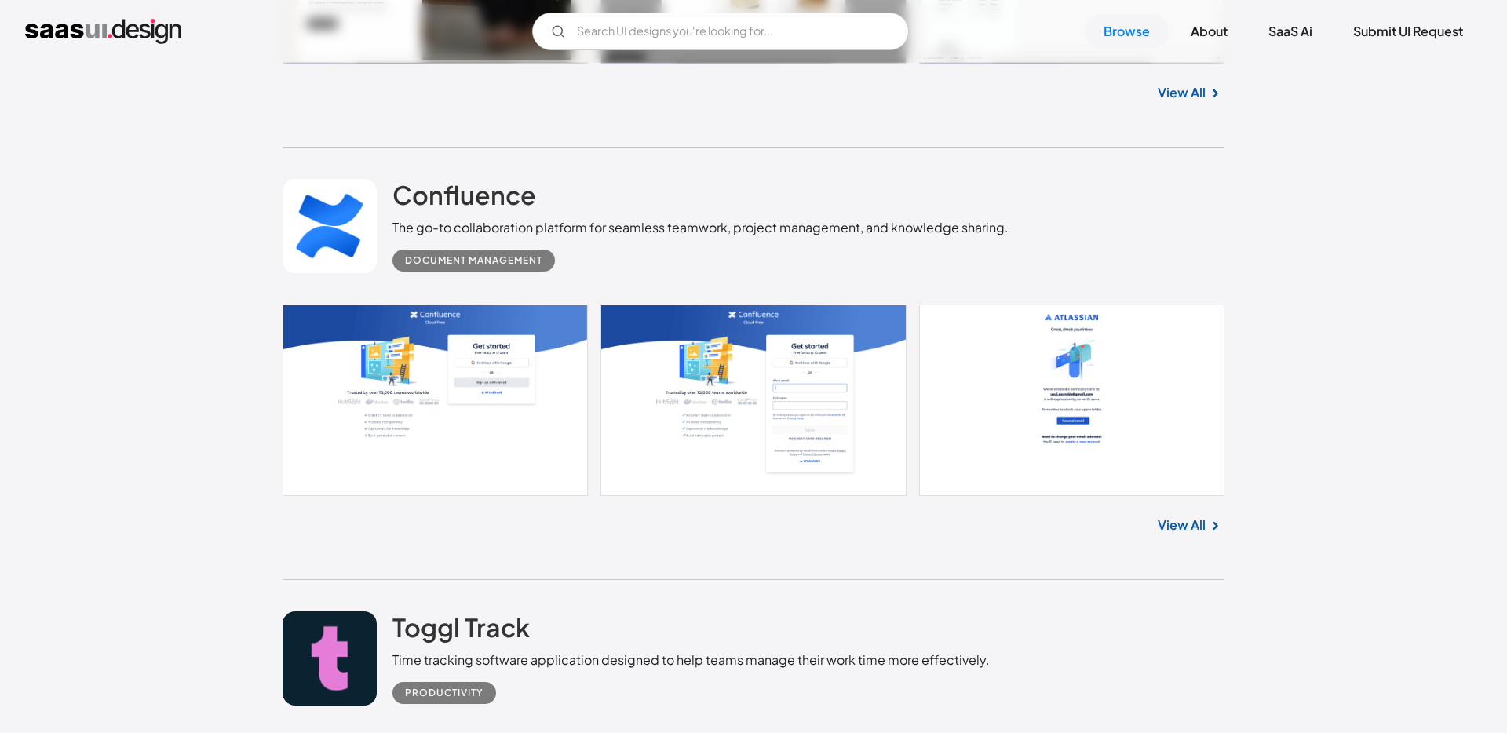  What do you see at coordinates (461, 627) in the screenshot?
I see `h2: Toggl Track` at bounding box center [461, 627].